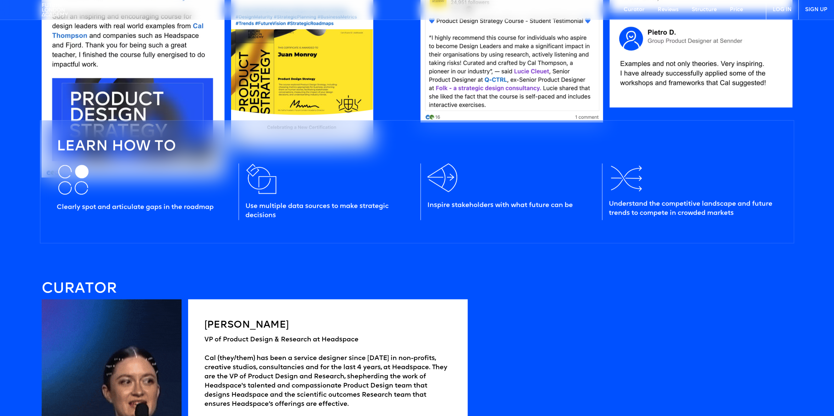  Describe the element at coordinates (135, 207) in the screenshot. I see `div: Clearly spot and articulate gaps in the roadmap` at that location.